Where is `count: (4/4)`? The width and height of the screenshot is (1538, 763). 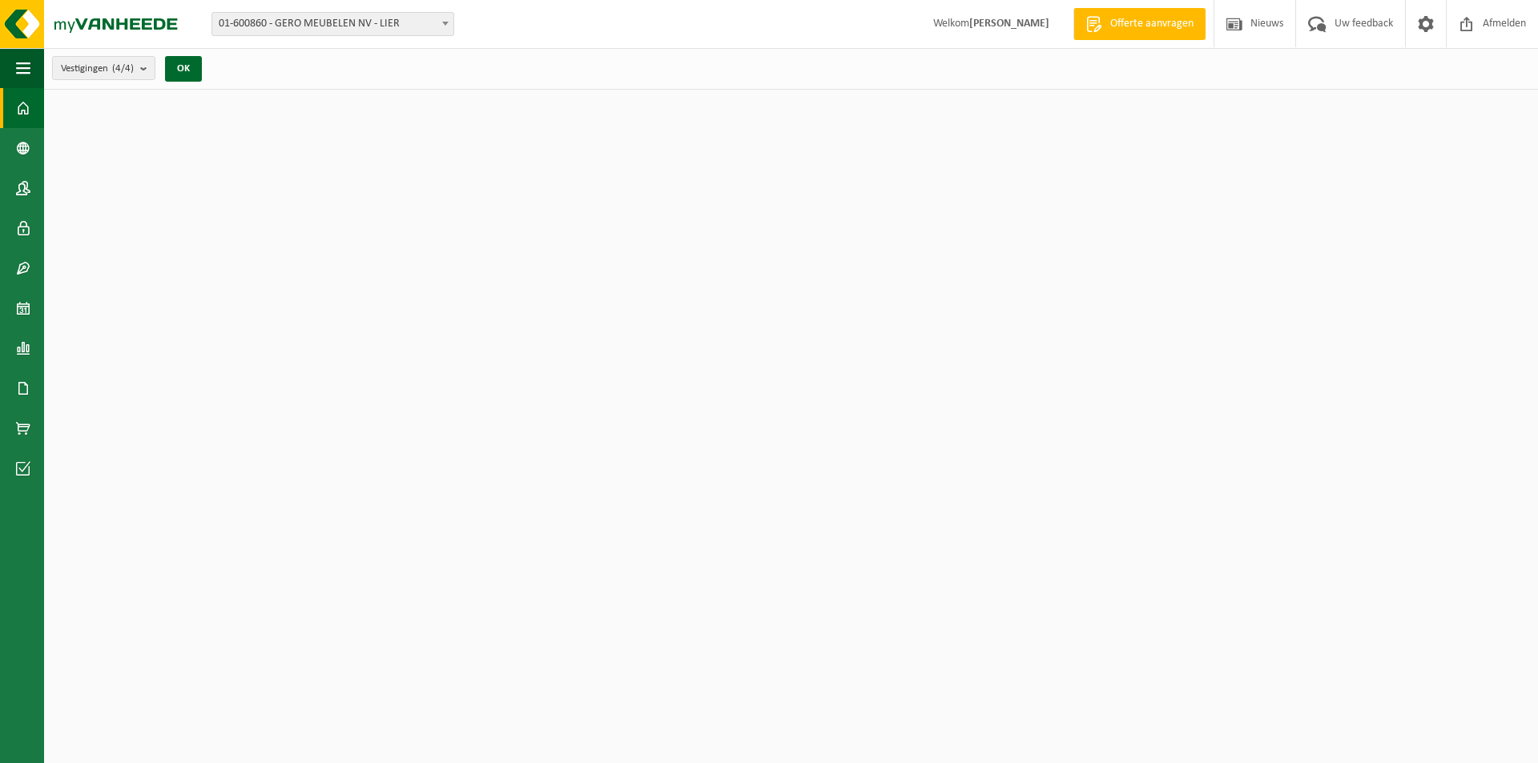
count: (4/4) is located at coordinates (123, 68).